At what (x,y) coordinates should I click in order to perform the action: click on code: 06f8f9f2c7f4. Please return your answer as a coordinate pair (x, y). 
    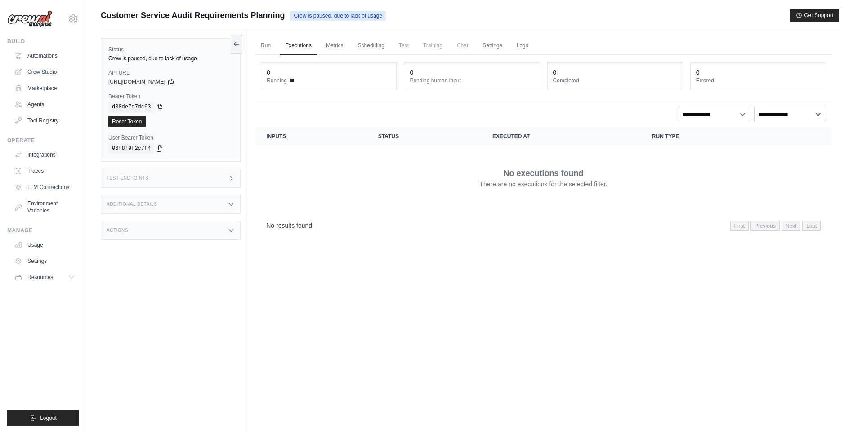
    Looking at the image, I should click on (131, 148).